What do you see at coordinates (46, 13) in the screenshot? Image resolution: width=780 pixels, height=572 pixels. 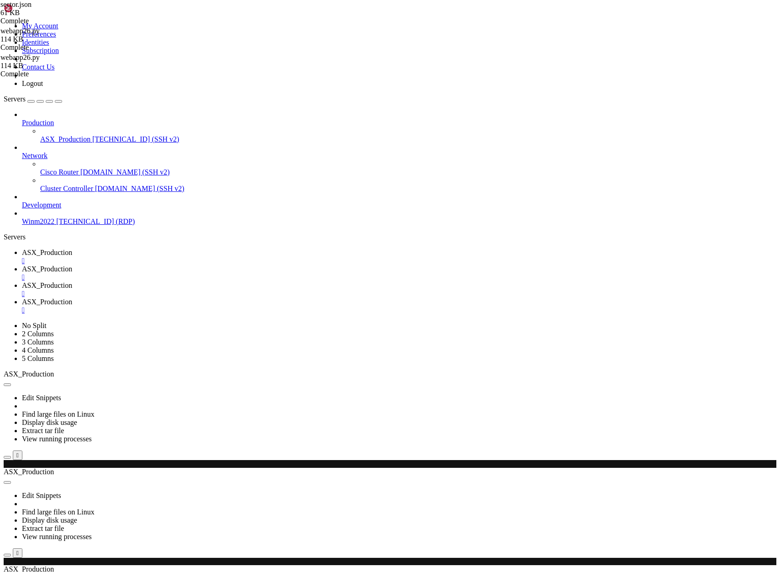 I see `div: 61 KB` at bounding box center [46, 13].